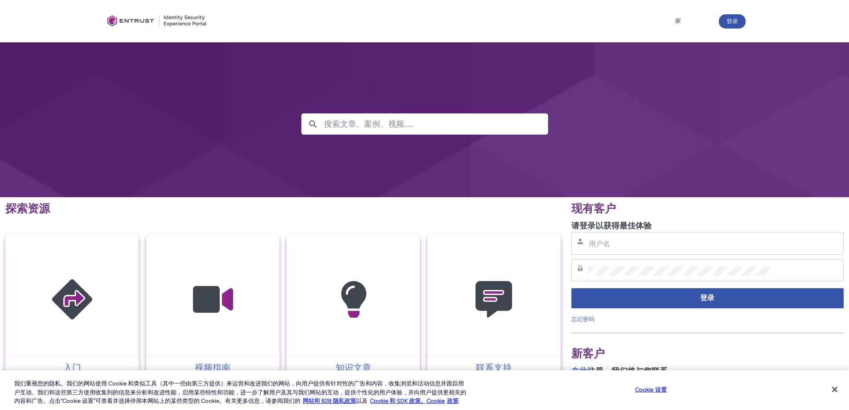 This screenshot has width=849, height=410. What do you see at coordinates (635, 371) in the screenshot?
I see `font: ，我们将与您联系` at bounding box center [635, 371].